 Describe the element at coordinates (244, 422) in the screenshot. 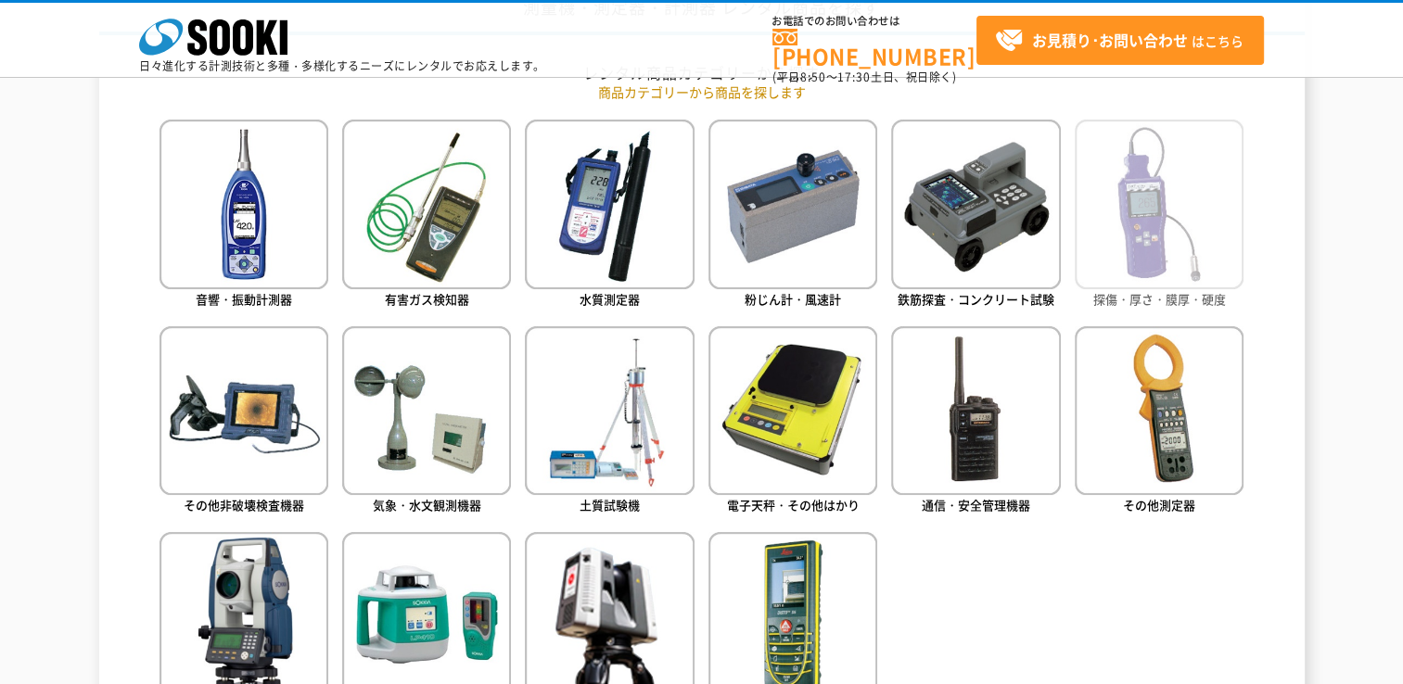

I see `a: その他非破壊検査機器` at that location.